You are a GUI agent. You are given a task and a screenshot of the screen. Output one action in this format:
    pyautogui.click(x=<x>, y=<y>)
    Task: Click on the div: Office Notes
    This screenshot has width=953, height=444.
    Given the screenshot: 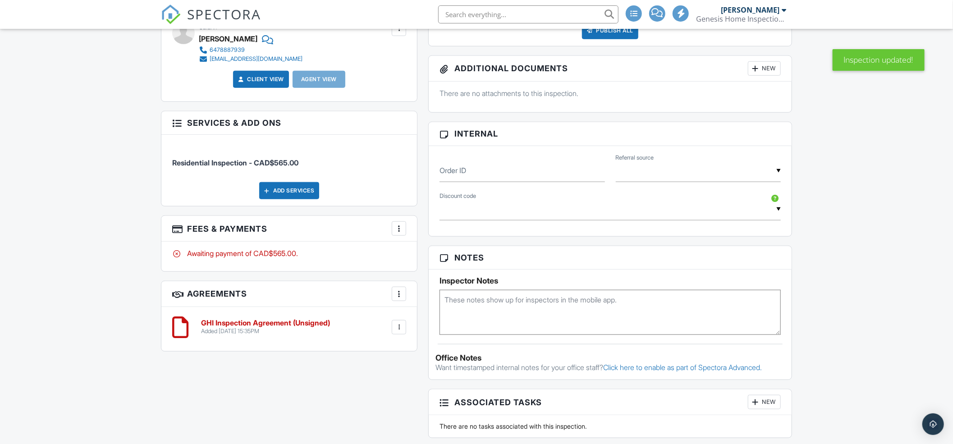 What is the action you would take?
    pyautogui.click(x=610, y=358)
    